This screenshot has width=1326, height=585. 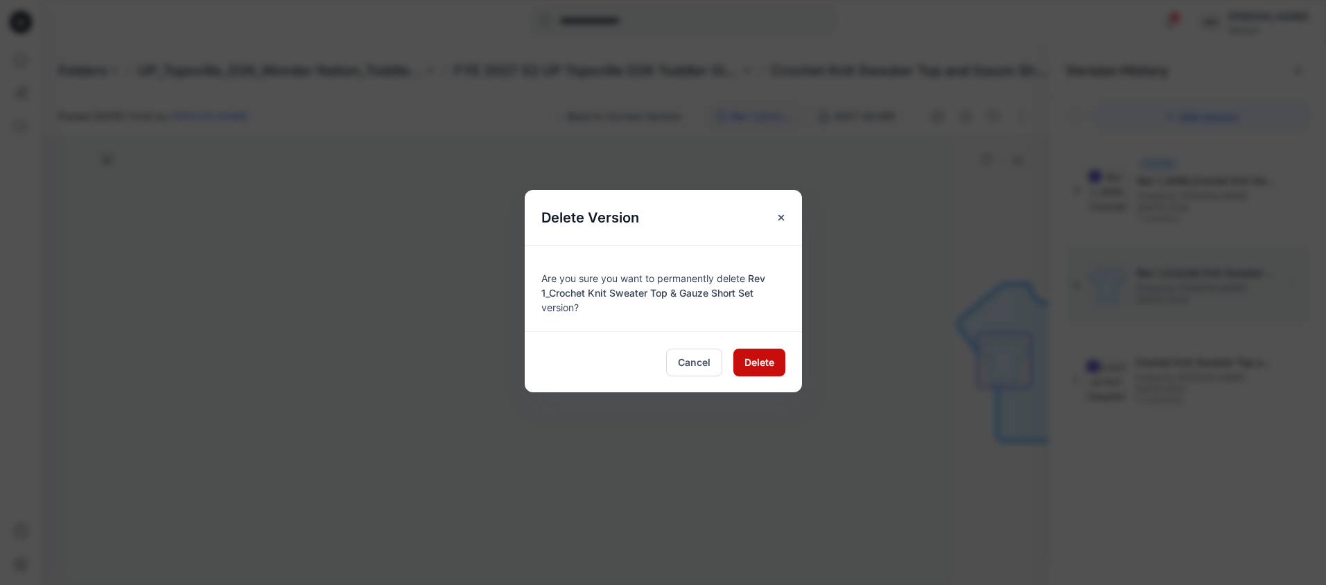 What do you see at coordinates (590, 218) in the screenshot?
I see `h5: Delete Version` at bounding box center [590, 218].